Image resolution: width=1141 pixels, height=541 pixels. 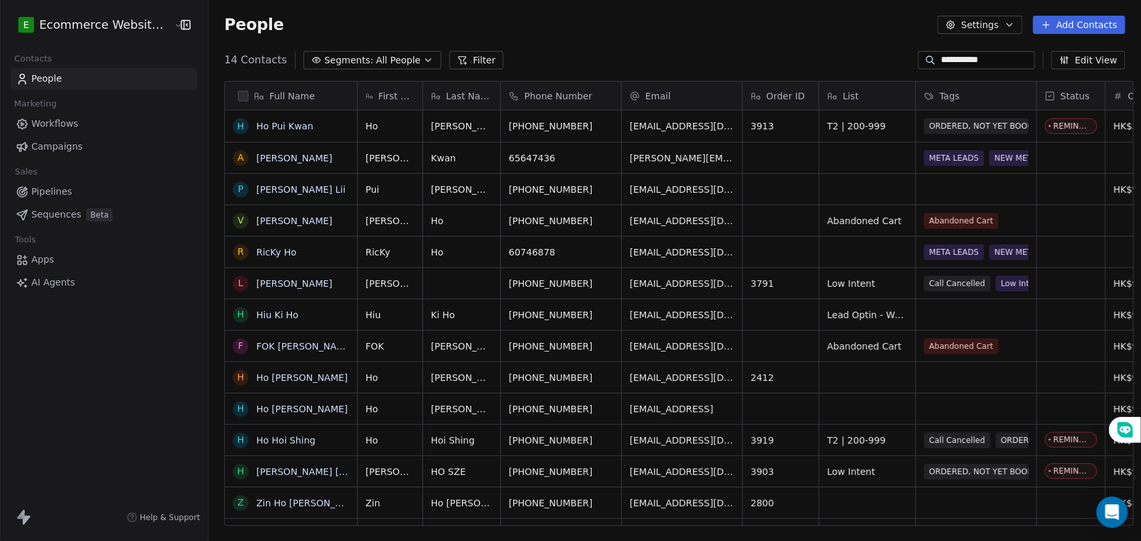 I want to click on a: Apps, so click(x=104, y=259).